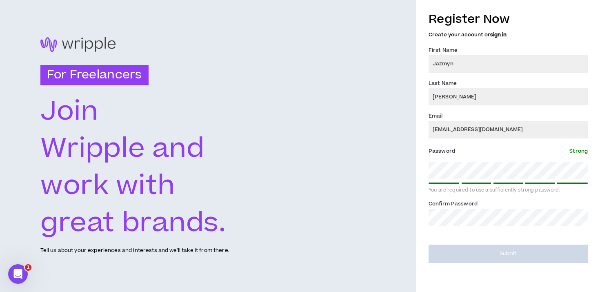 The height and width of the screenshot is (292, 600). I want to click on text: Join, so click(69, 111).